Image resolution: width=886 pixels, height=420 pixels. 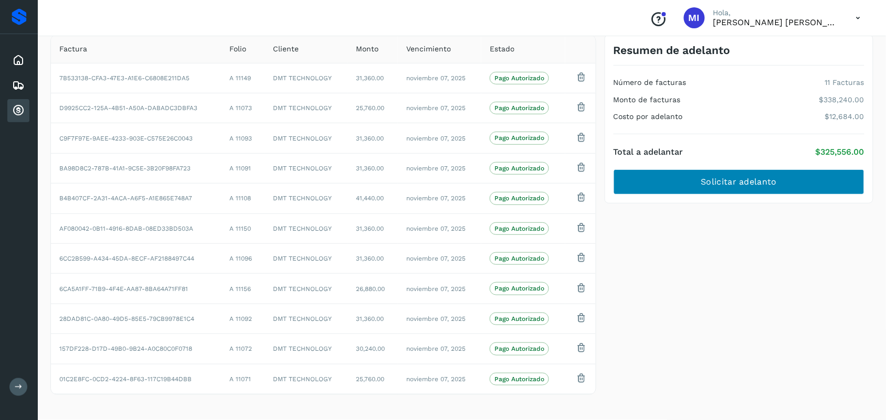 I want to click on td: 28DAD81C-0A80-49D5-85E5-79CB9978E1C4, so click(x=136, y=319).